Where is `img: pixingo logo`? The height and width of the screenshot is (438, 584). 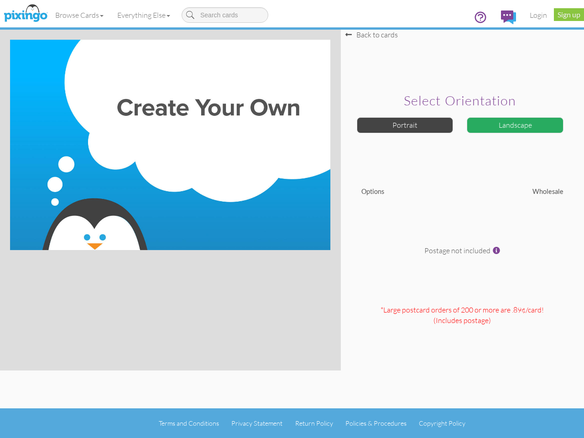
img: pixingo logo is located at coordinates (26, 14).